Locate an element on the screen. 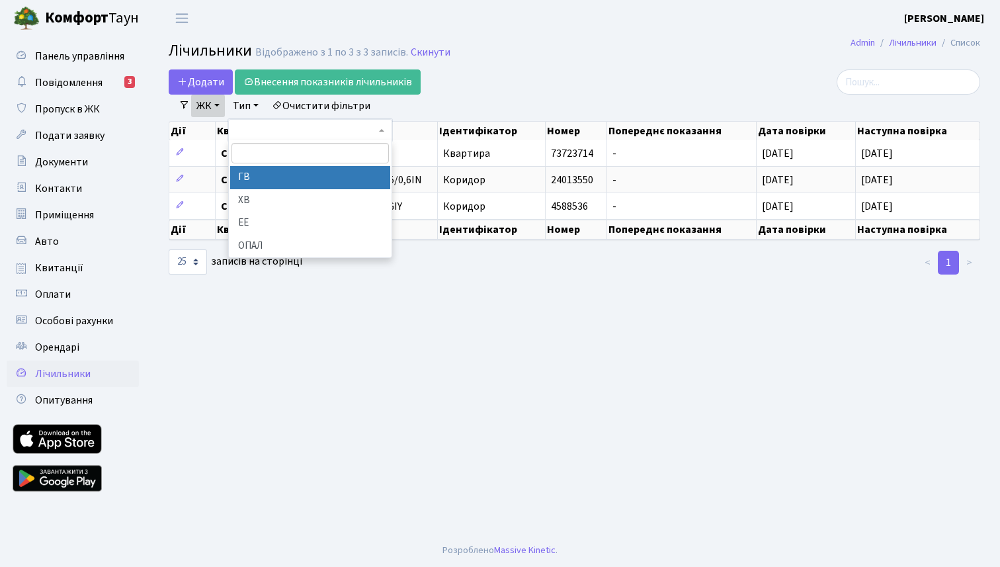 The image size is (1000, 567). a: Оплати is located at coordinates (73, 294).